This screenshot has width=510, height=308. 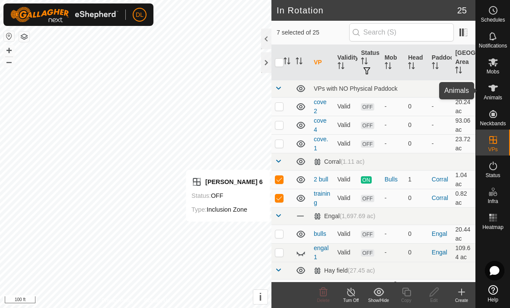 What do you see at coordinates (323, 301) in the screenshot?
I see `span: Delete` at bounding box center [323, 301].